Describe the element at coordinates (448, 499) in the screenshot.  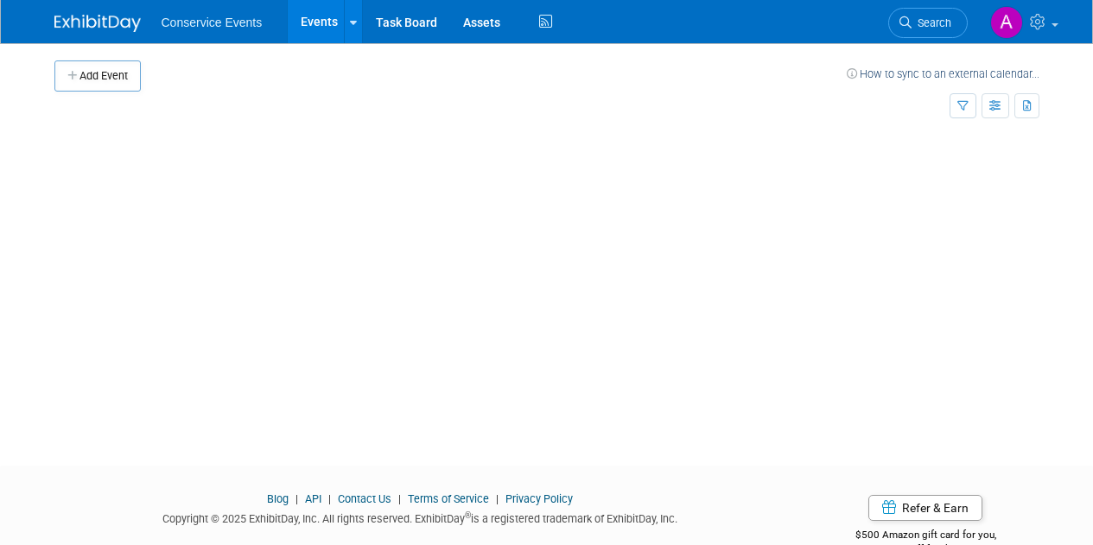
I see `a: Terms of Service` at that location.